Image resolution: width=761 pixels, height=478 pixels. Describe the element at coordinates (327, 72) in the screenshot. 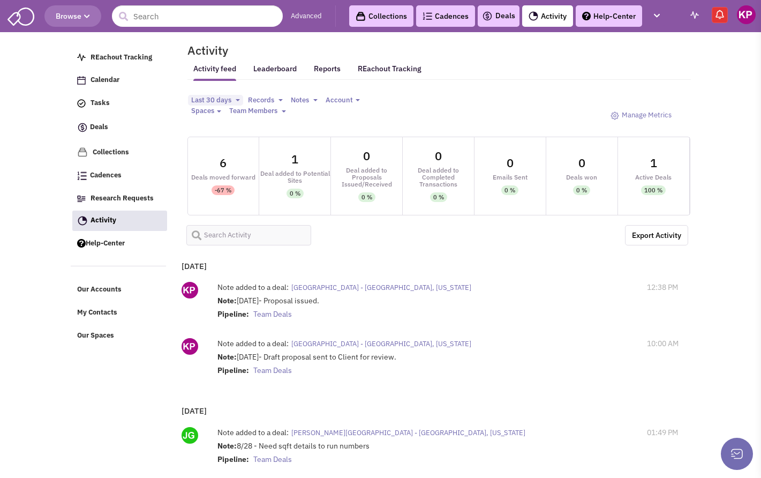

I see `a: Reports` at that location.